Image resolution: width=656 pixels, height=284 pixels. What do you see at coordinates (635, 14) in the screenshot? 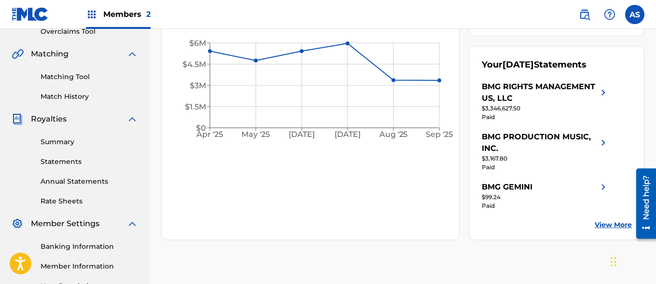
I see `div: User Menu` at bounding box center [635, 14].